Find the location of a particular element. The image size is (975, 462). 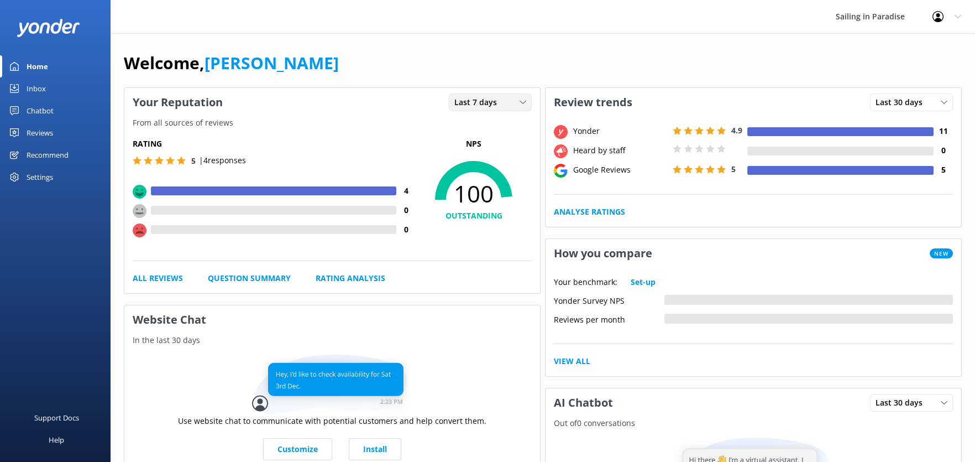

h3: AI Chatbot is located at coordinates (583, 402).